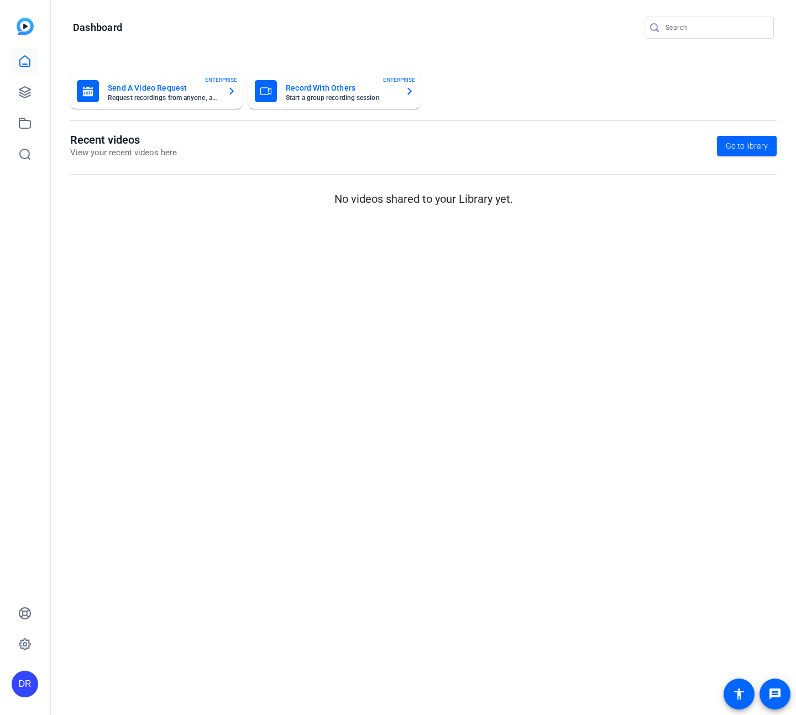 This screenshot has width=796, height=715. I want to click on button: Record With OthersStart a group recording sessionENTERPRISE, so click(334, 91).